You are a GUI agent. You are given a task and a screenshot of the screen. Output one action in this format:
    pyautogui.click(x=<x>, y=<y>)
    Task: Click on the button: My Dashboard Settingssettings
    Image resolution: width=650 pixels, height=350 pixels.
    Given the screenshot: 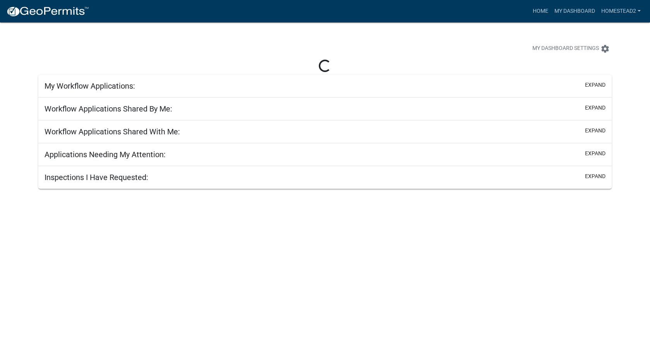 What is the action you would take?
    pyautogui.click(x=571, y=48)
    